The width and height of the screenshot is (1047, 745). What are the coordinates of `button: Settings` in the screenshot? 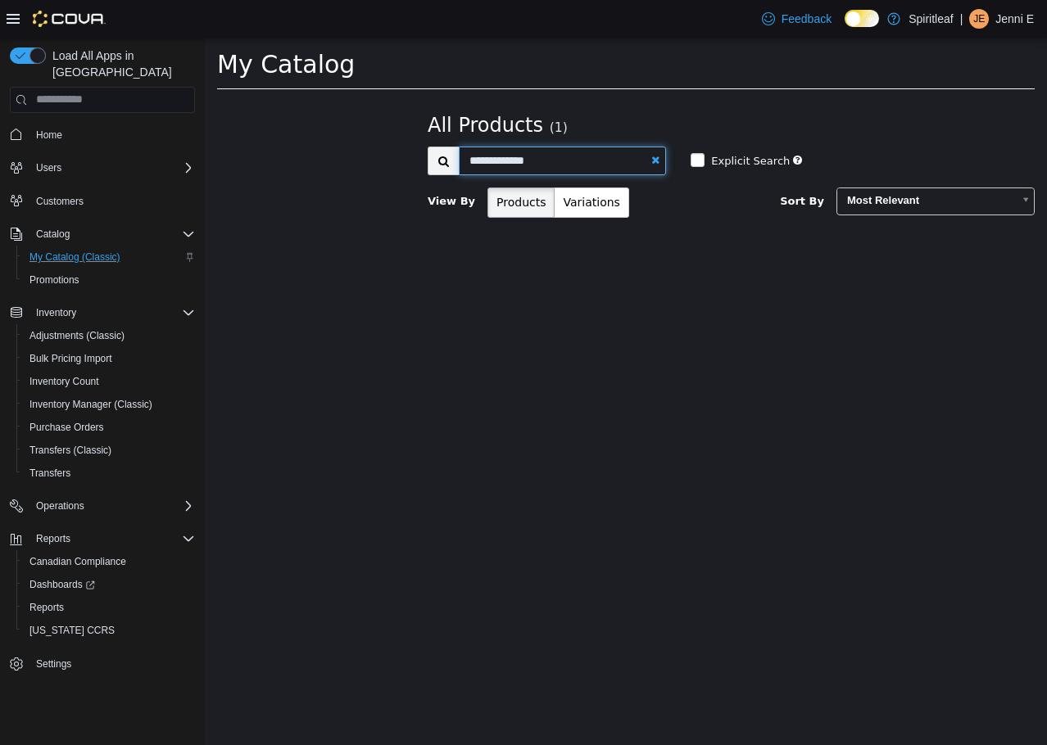 It's located at (102, 663).